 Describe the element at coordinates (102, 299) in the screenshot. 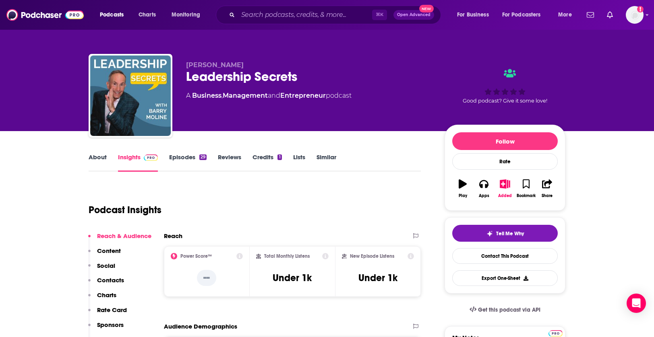

I see `button: Charts` at that location.